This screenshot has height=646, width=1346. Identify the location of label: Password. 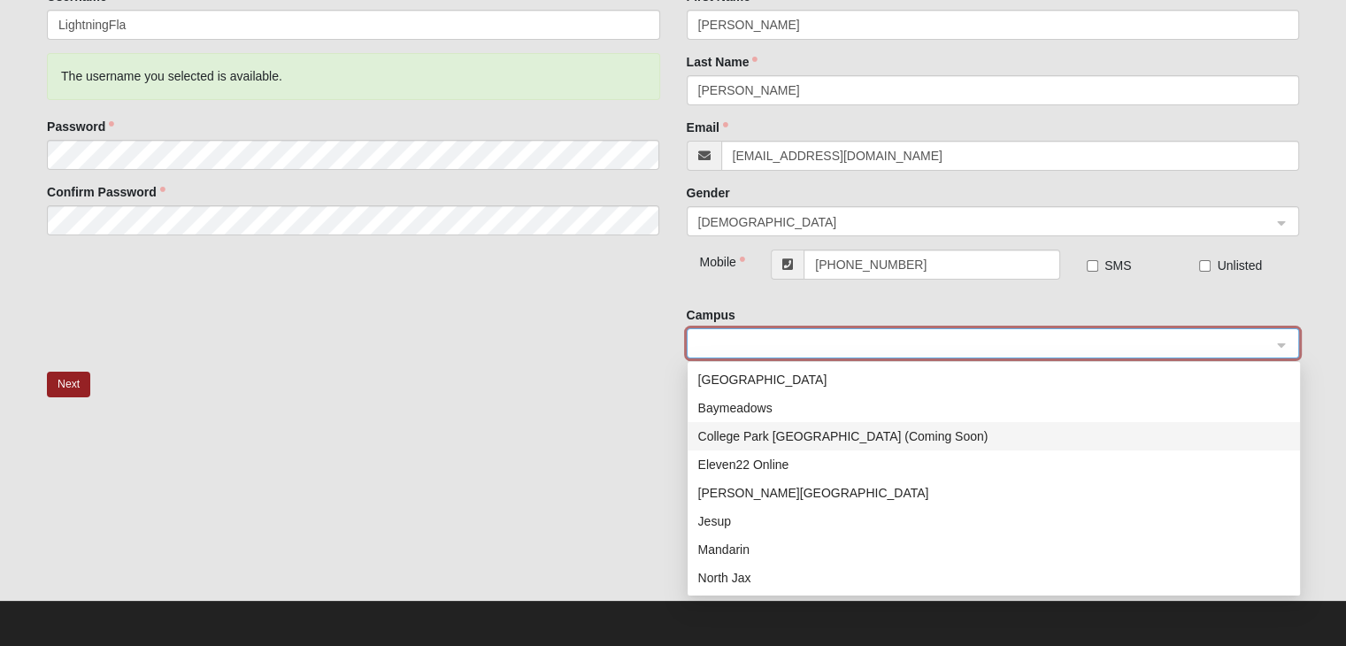
(81, 127).